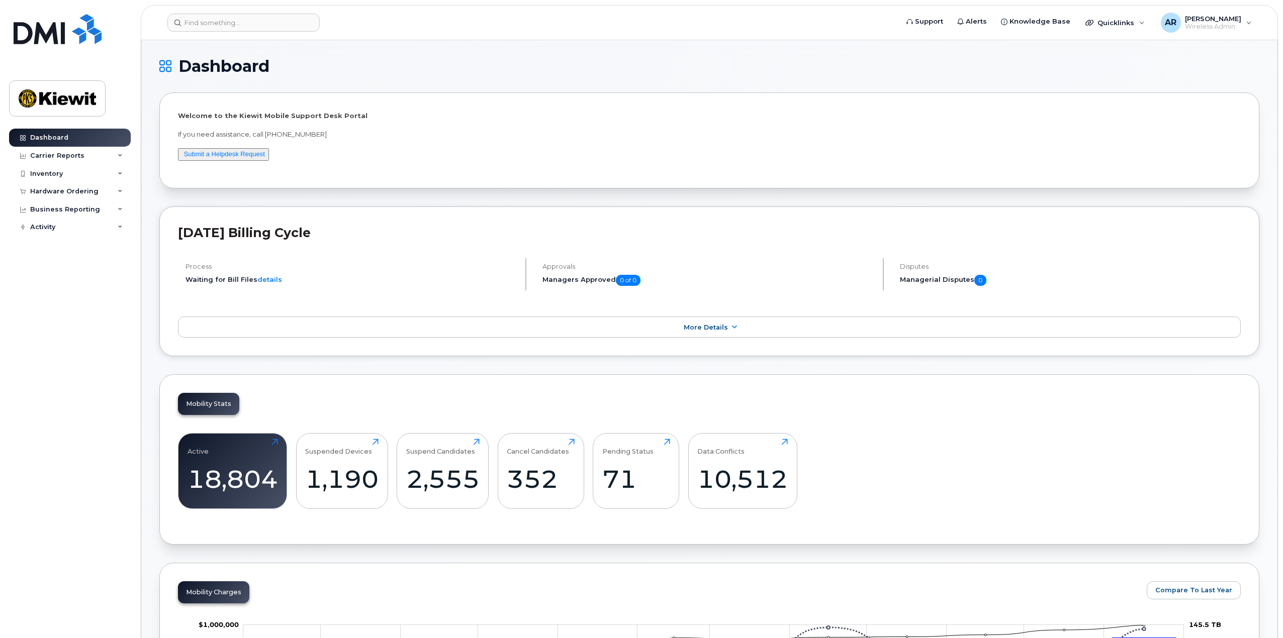  Describe the element at coordinates (342, 479) in the screenshot. I see `div: 1,190` at that location.